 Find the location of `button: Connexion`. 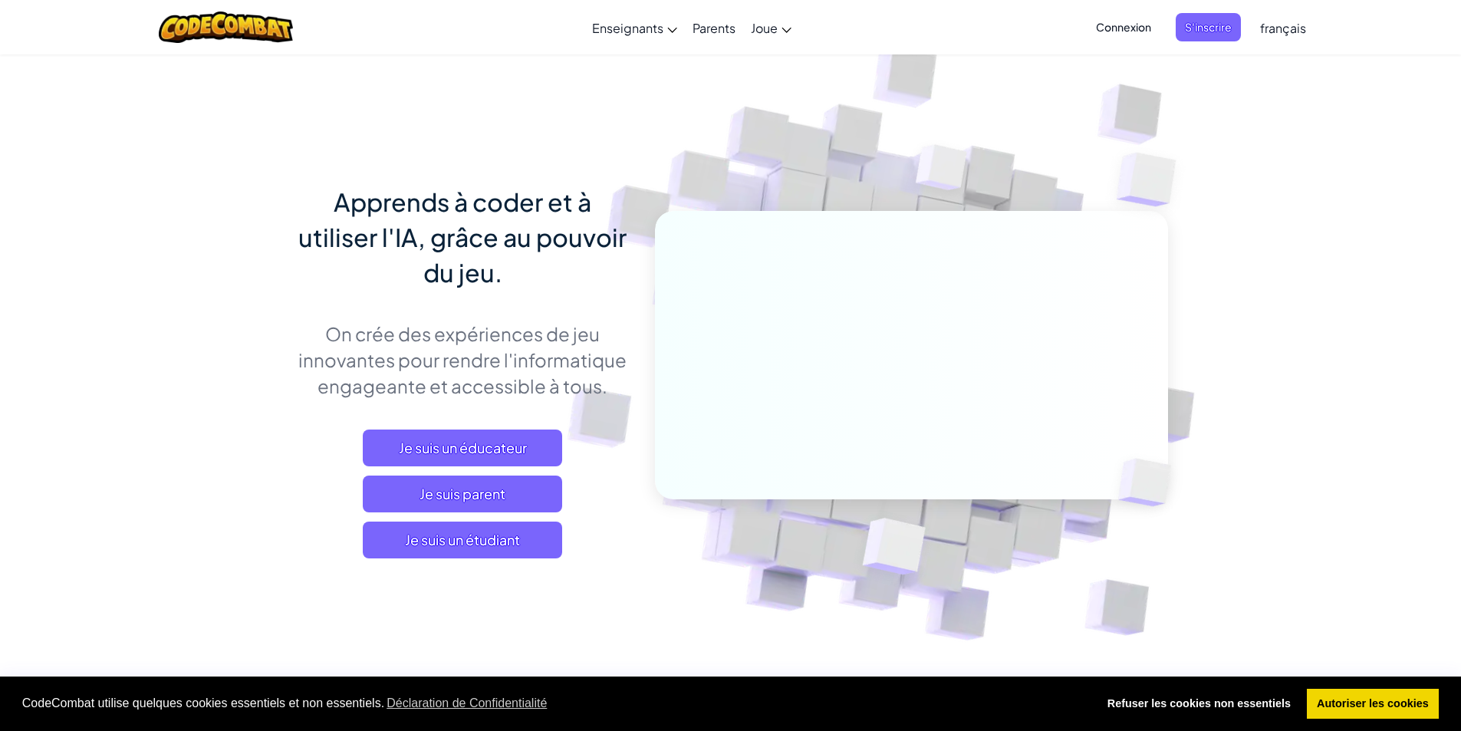

button: Connexion is located at coordinates (1124, 27).